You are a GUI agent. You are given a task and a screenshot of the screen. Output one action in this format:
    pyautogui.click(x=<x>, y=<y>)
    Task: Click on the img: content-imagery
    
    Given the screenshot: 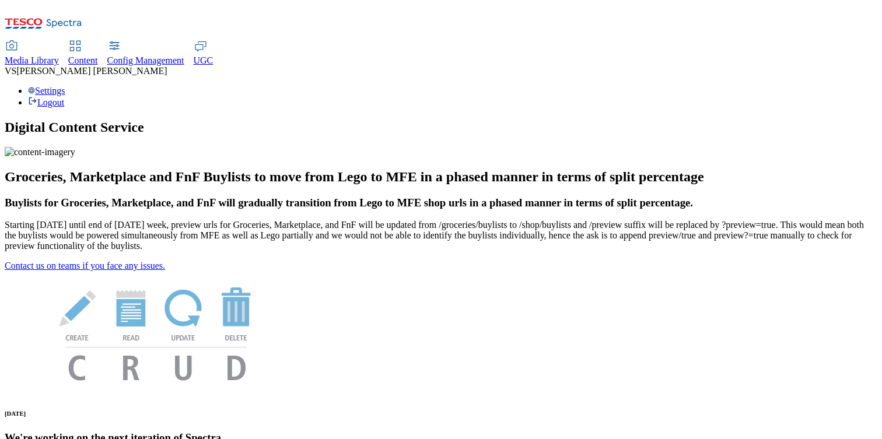 What is the action you would take?
    pyautogui.click(x=40, y=152)
    